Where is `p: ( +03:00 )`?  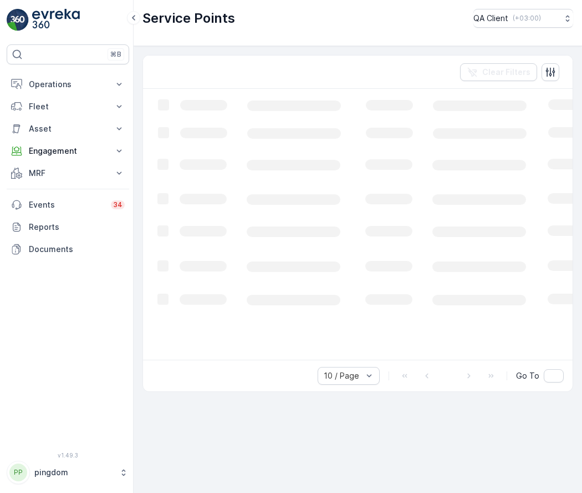 p: ( +03:00 ) is located at coordinates (527, 18).